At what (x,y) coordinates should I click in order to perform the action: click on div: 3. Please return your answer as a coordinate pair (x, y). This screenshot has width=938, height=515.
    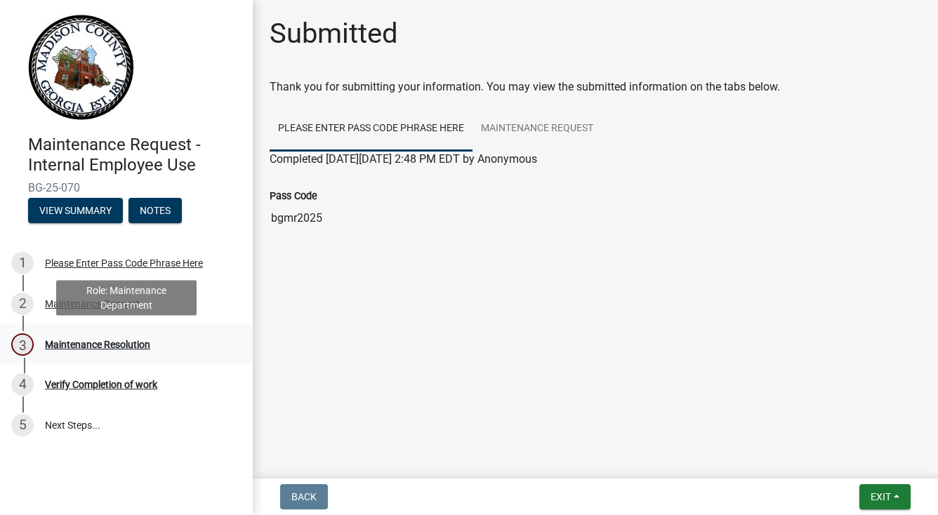
    Looking at the image, I should click on (22, 345).